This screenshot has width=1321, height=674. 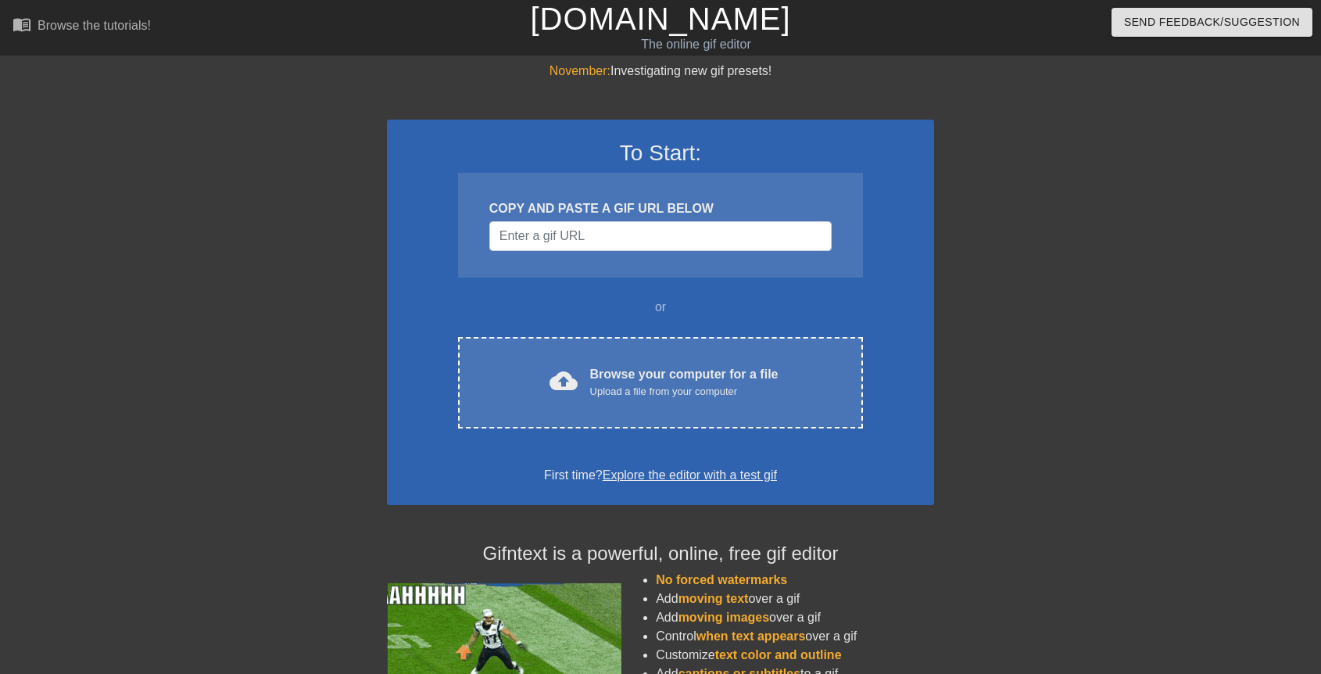 What do you see at coordinates (721, 579) in the screenshot?
I see `span: No forced watermarks` at bounding box center [721, 579].